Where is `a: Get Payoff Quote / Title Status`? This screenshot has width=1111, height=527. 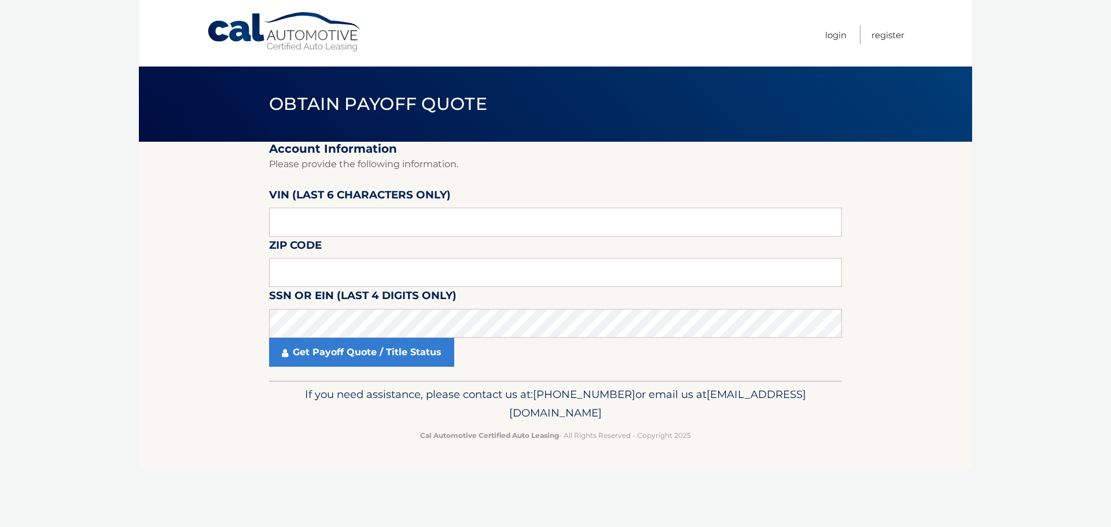
a: Get Payoff Quote / Title Status is located at coordinates (362, 352).